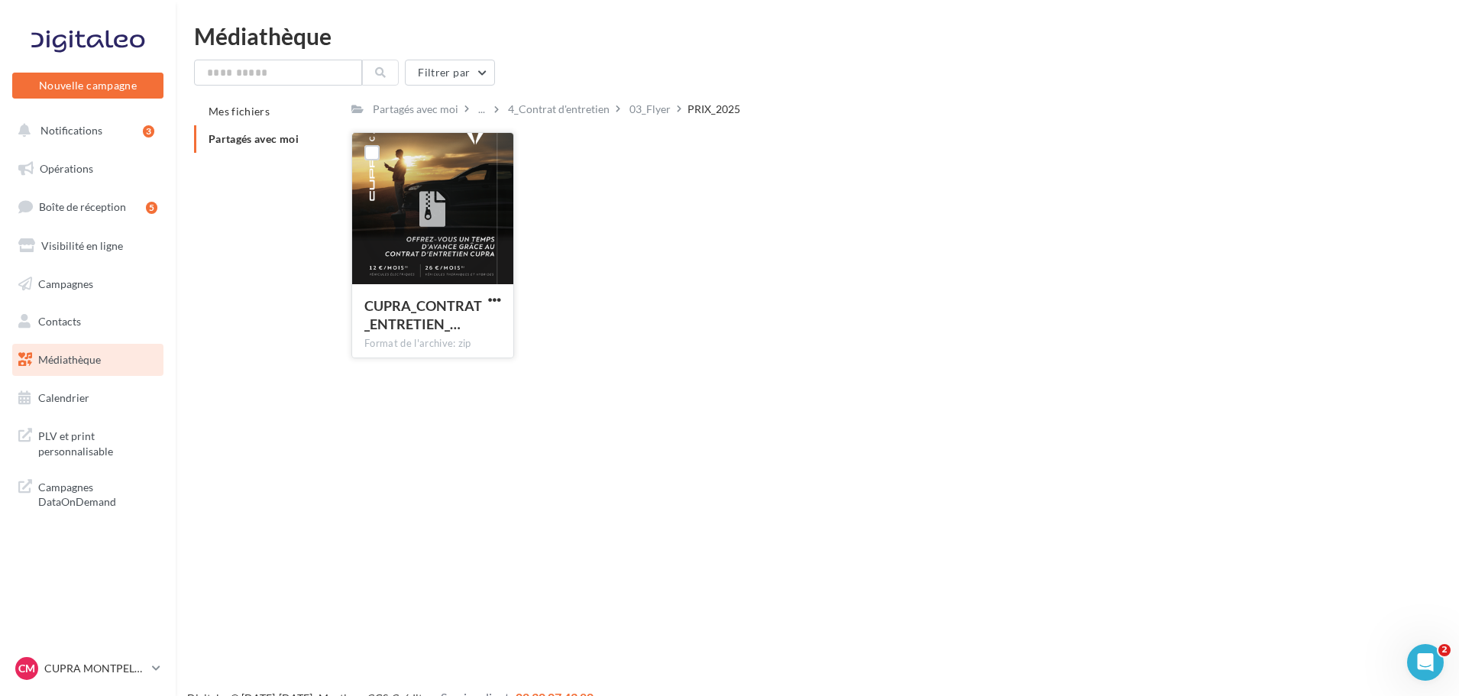 Image resolution: width=1459 pixels, height=696 pixels. Describe the element at coordinates (88, 360) in the screenshot. I see `a: Médiathèque` at that location.